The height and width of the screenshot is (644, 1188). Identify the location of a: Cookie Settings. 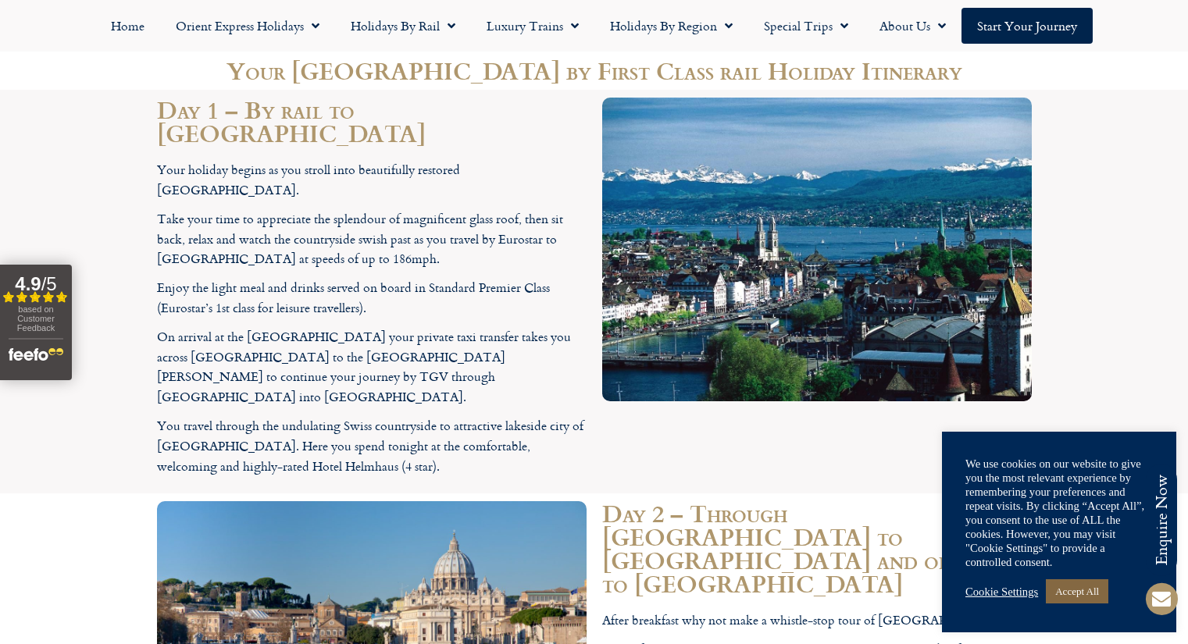
(1001, 592).